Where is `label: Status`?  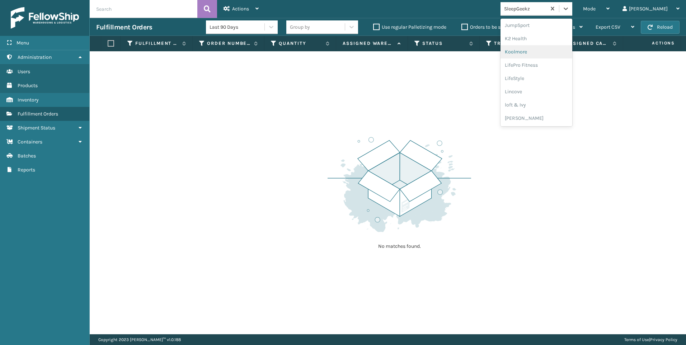 label: Status is located at coordinates (444, 43).